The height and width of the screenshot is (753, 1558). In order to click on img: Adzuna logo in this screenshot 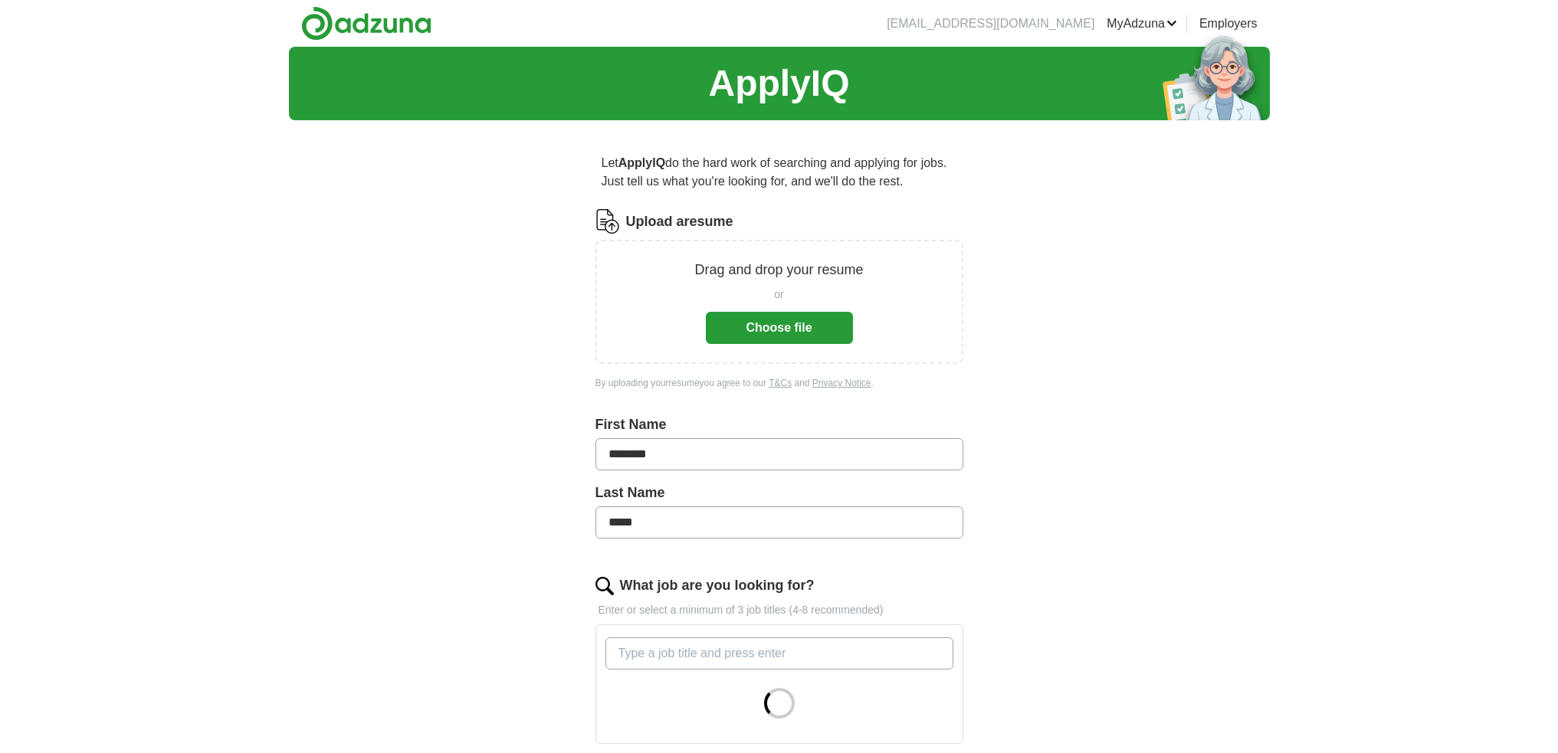, I will do `click(366, 23)`.